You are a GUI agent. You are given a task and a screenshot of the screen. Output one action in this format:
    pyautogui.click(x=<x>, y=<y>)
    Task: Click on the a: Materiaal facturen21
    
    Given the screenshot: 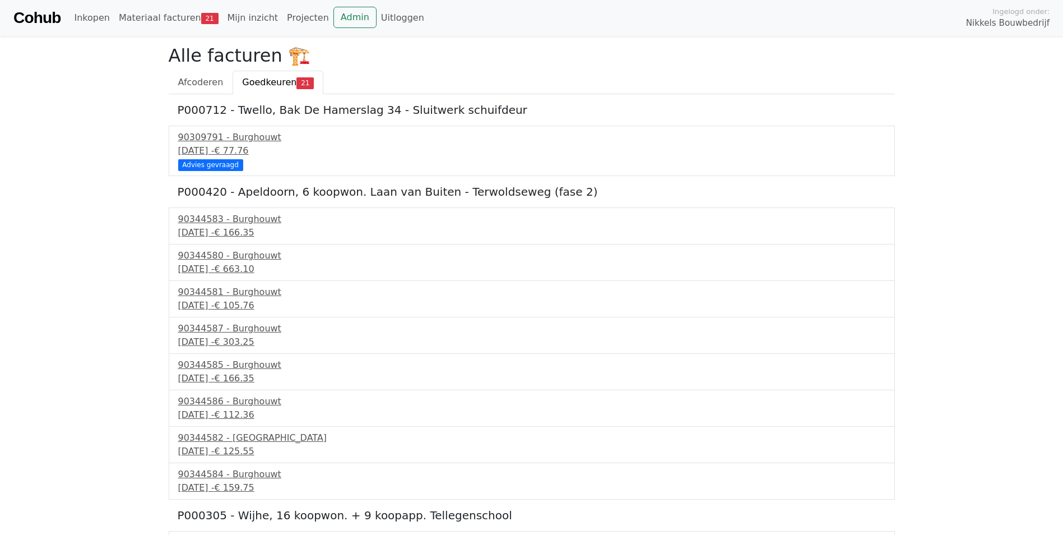 What is the action you would take?
    pyautogui.click(x=169, y=18)
    